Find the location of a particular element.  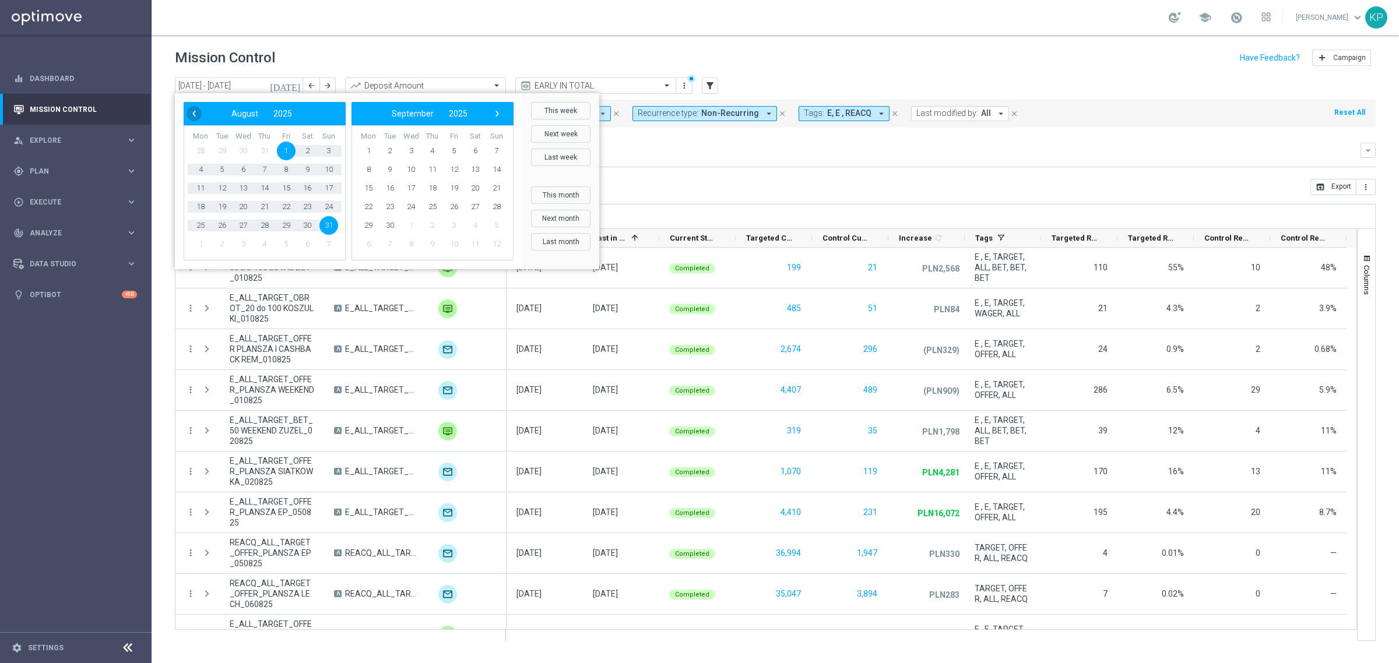

span: Increase is located at coordinates (915, 238).